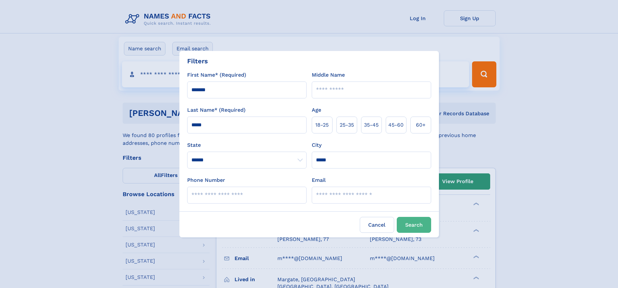 This screenshot has height=288, width=618. Describe the element at coordinates (316, 145) in the screenshot. I see `label: City` at that location.